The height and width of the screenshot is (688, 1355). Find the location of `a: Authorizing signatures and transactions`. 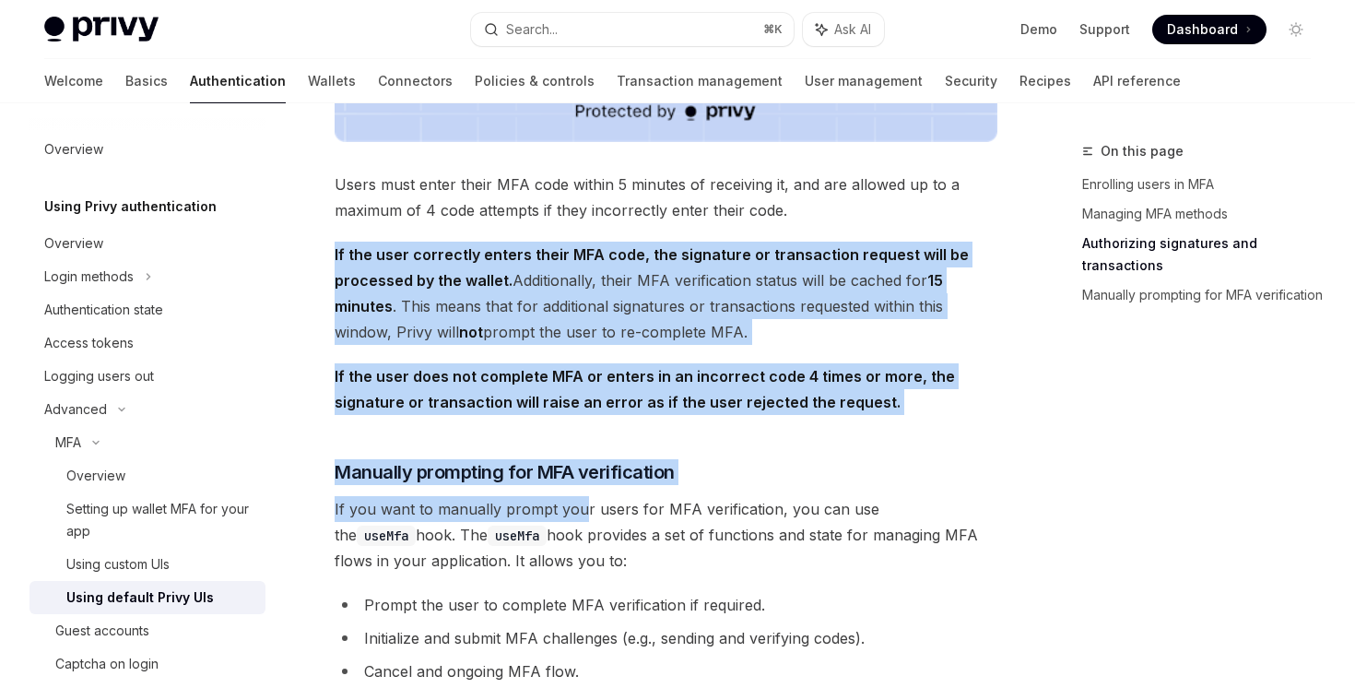

a: Authorizing signatures and transactions is located at coordinates (1204, 254).